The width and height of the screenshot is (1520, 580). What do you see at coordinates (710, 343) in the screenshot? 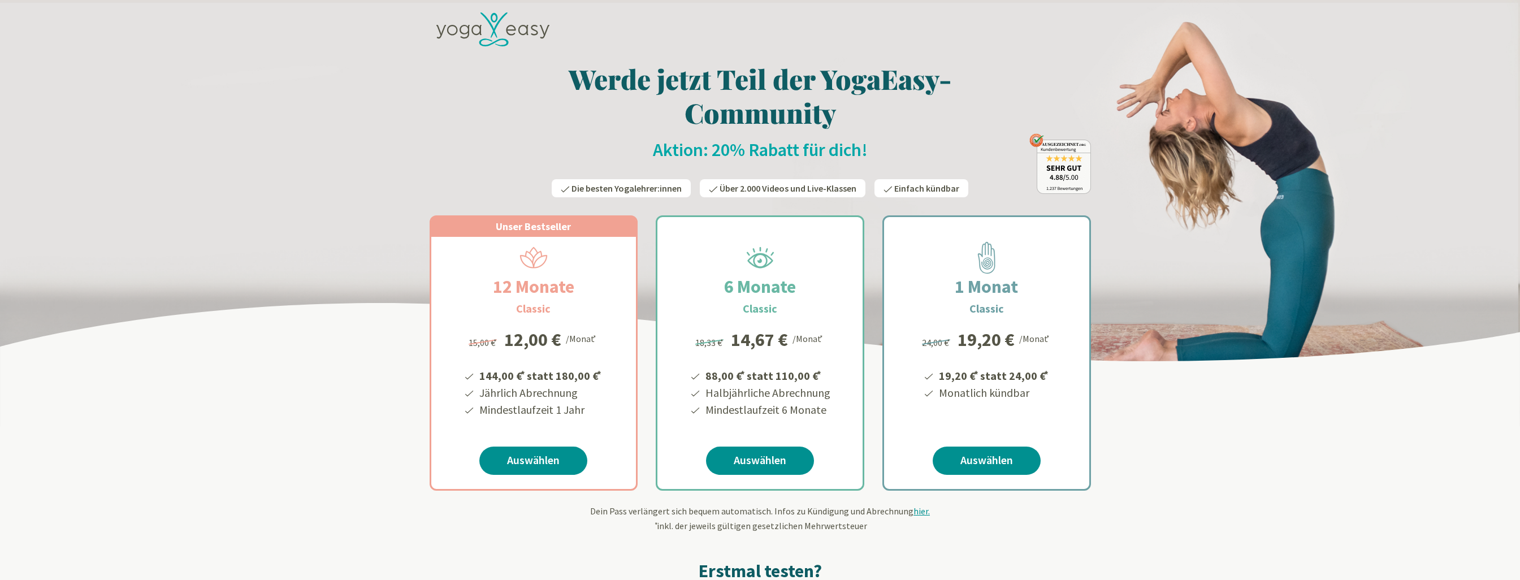
I see `span: 18,33 €` at bounding box center [710, 343].